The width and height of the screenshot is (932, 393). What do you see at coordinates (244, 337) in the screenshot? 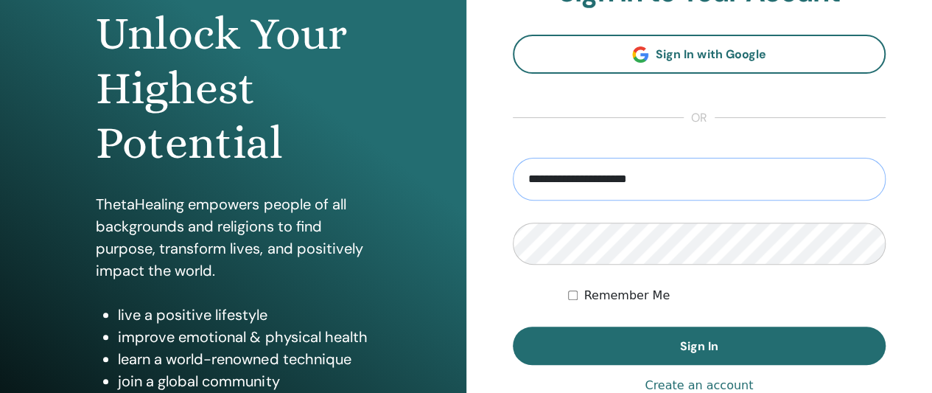
I see `li: improve emotional & physical health` at bounding box center [244, 337].